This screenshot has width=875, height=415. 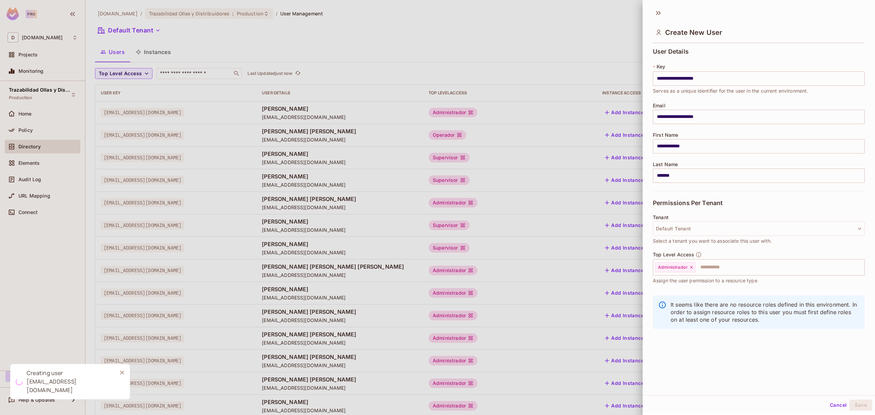 I want to click on p: It seems like there are no resource roles defined in this environment. In order to assign resourc..., so click(x=765, y=312).